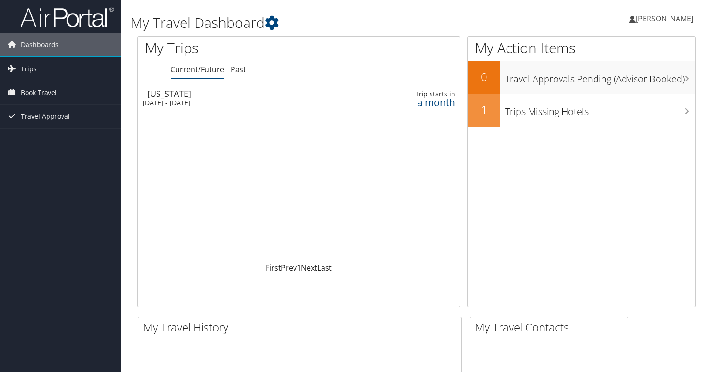  What do you see at coordinates (581, 48) in the screenshot?
I see `h1: My Action Items` at bounding box center [581, 48].